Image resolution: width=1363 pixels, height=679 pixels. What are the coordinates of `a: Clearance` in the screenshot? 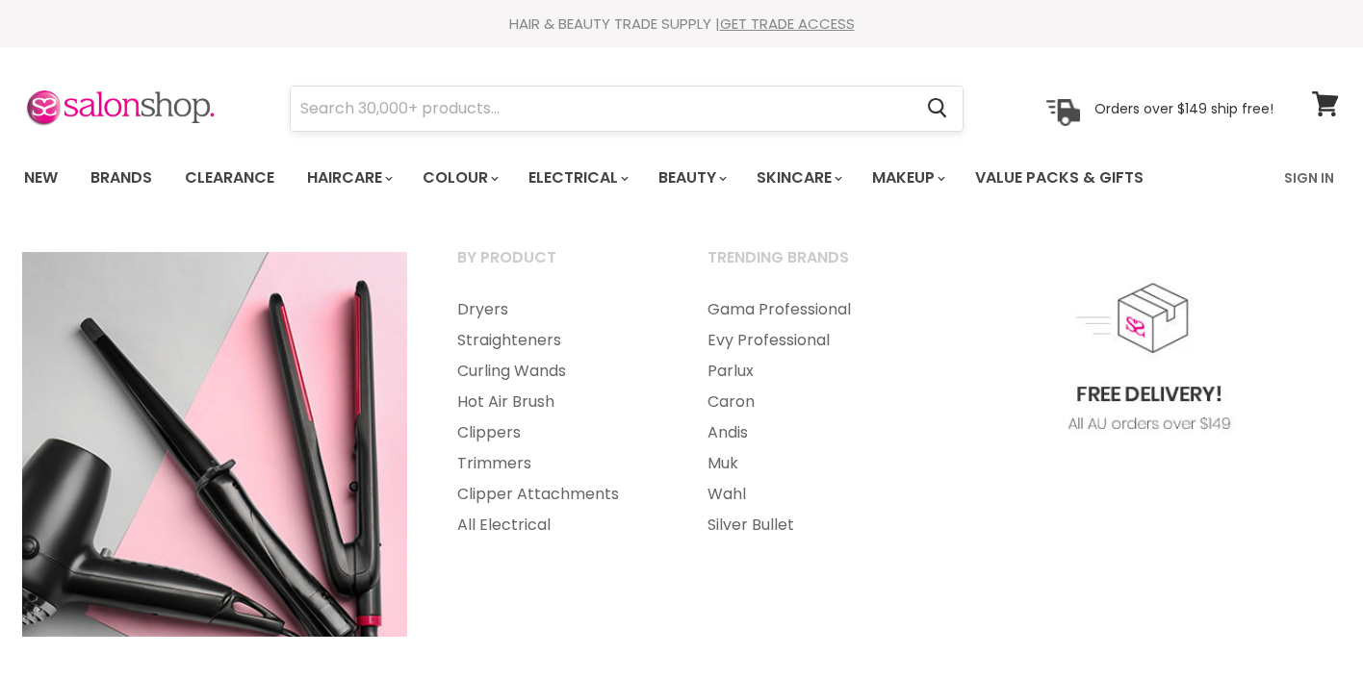 It's located at (229, 178).